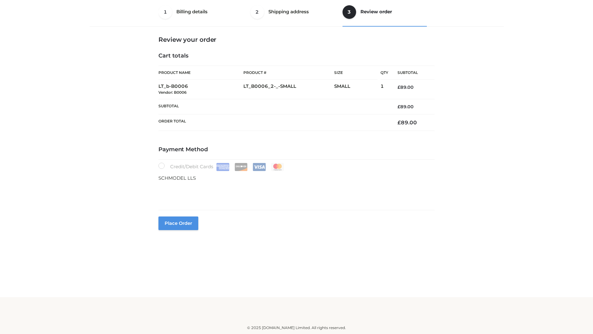 This screenshot has width=593, height=334. Describe the element at coordinates (172, 92) in the screenshot. I see `small: Vendor: B0006` at that location.